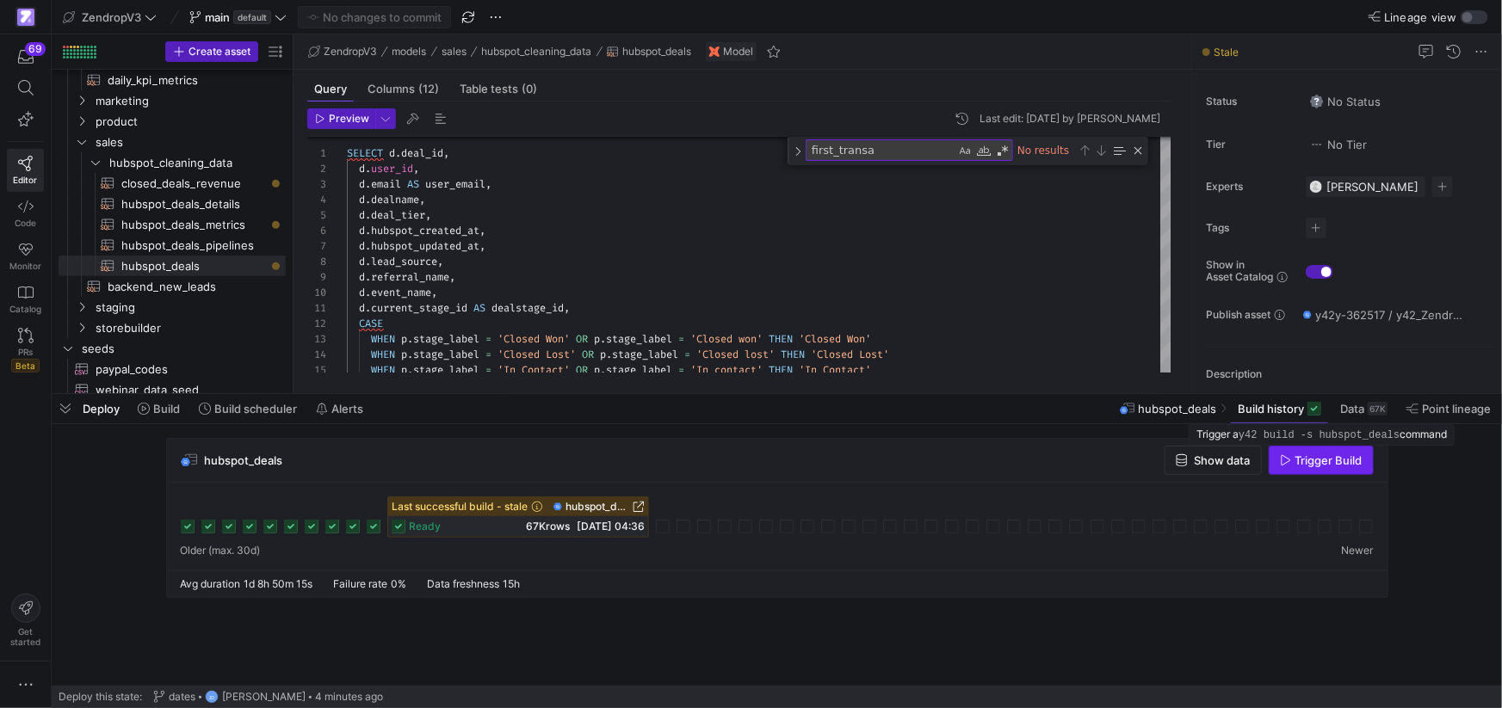 The image size is (1502, 708). What do you see at coordinates (317, 308) in the screenshot?
I see `div: 11` at bounding box center [317, 308].